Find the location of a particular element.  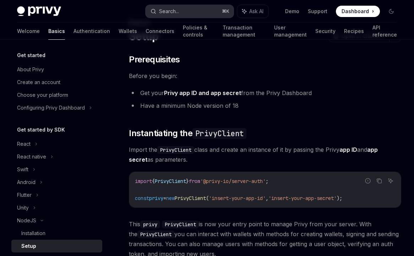

a: Choose your platform is located at coordinates (57, 95).